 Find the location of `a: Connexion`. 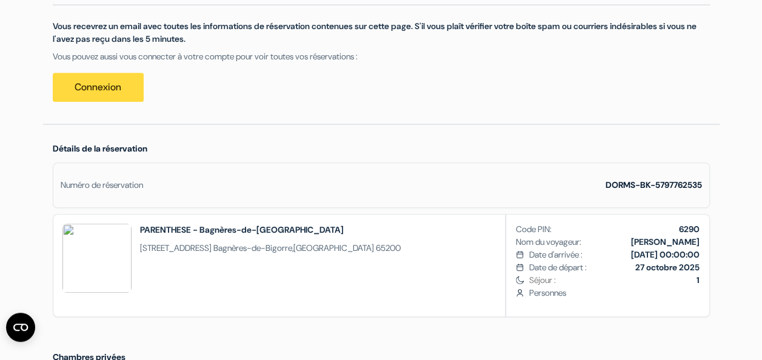

a: Connexion is located at coordinates (98, 87).